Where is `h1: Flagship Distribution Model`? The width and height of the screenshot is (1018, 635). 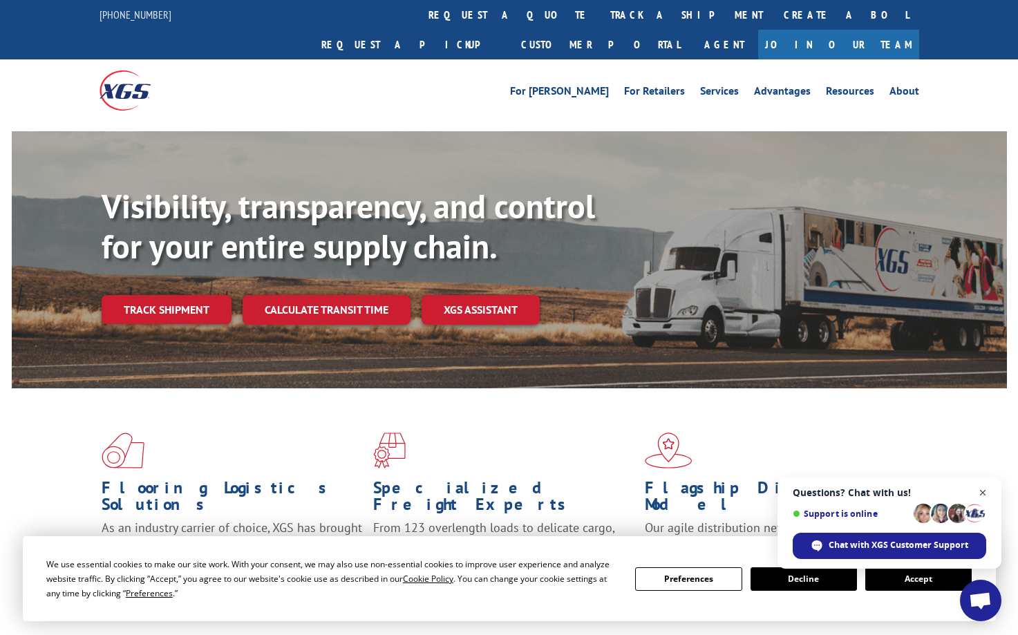
h1: Flagship Distribution Model is located at coordinates (775, 500).